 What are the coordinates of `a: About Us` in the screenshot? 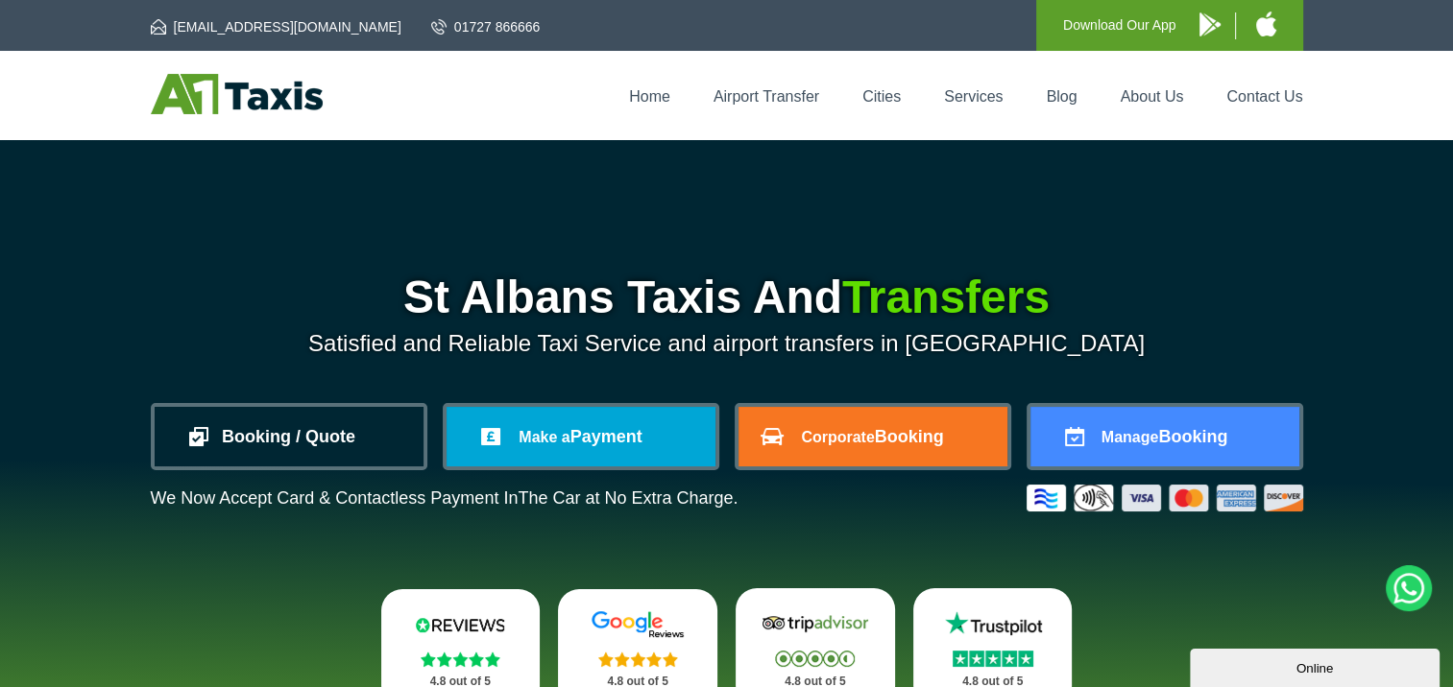 It's located at (1152, 96).